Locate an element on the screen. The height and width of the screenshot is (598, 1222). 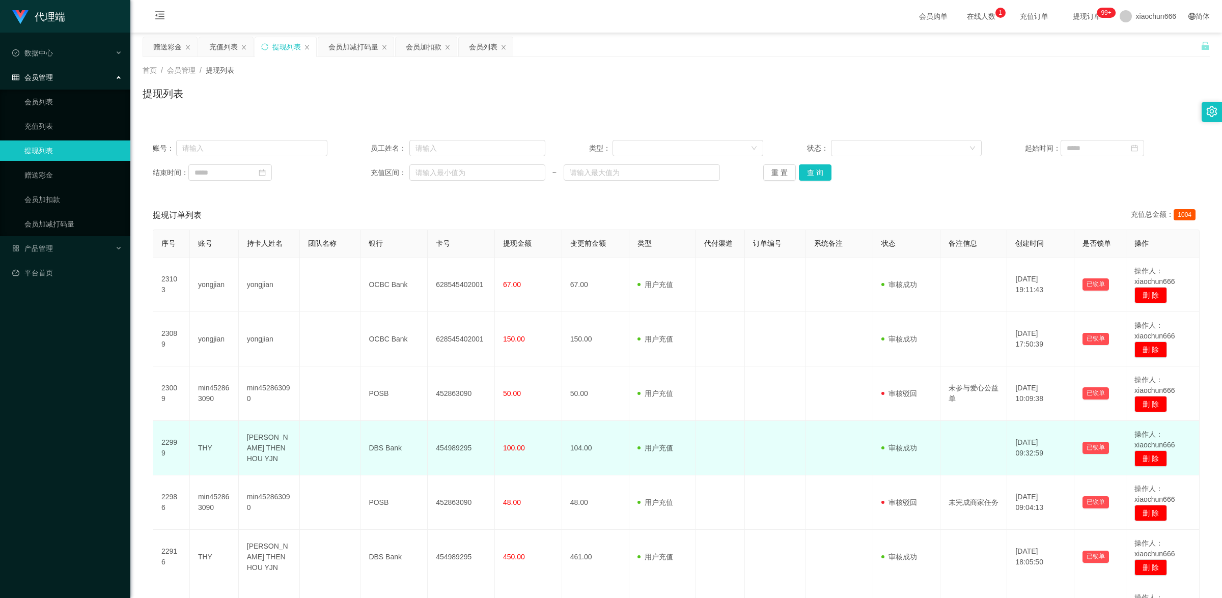
sup: 1 is located at coordinates (1000, 13).